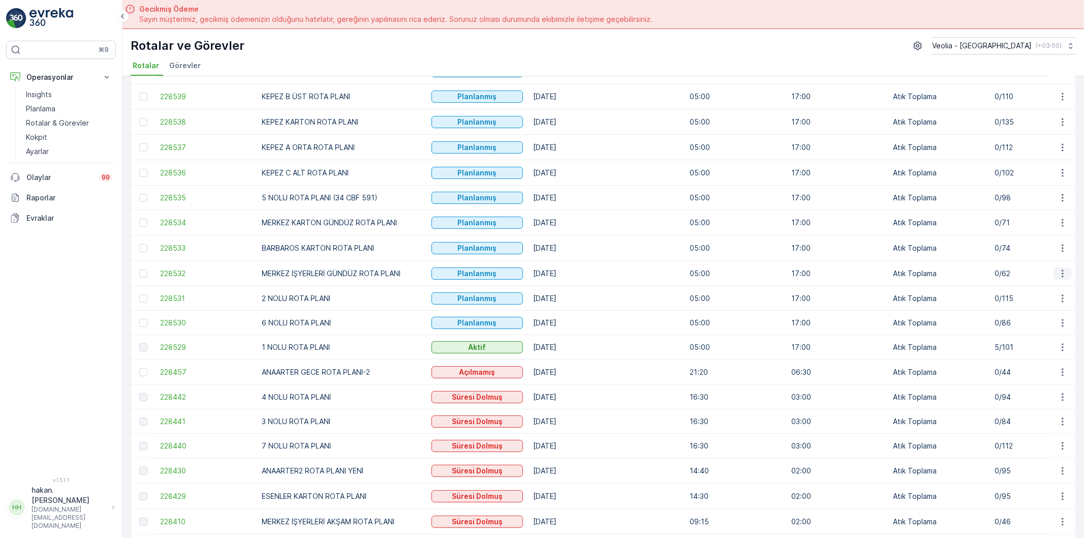 Image resolution: width=1084 pixels, height=538 pixels. I want to click on a: 228430, so click(206, 471).